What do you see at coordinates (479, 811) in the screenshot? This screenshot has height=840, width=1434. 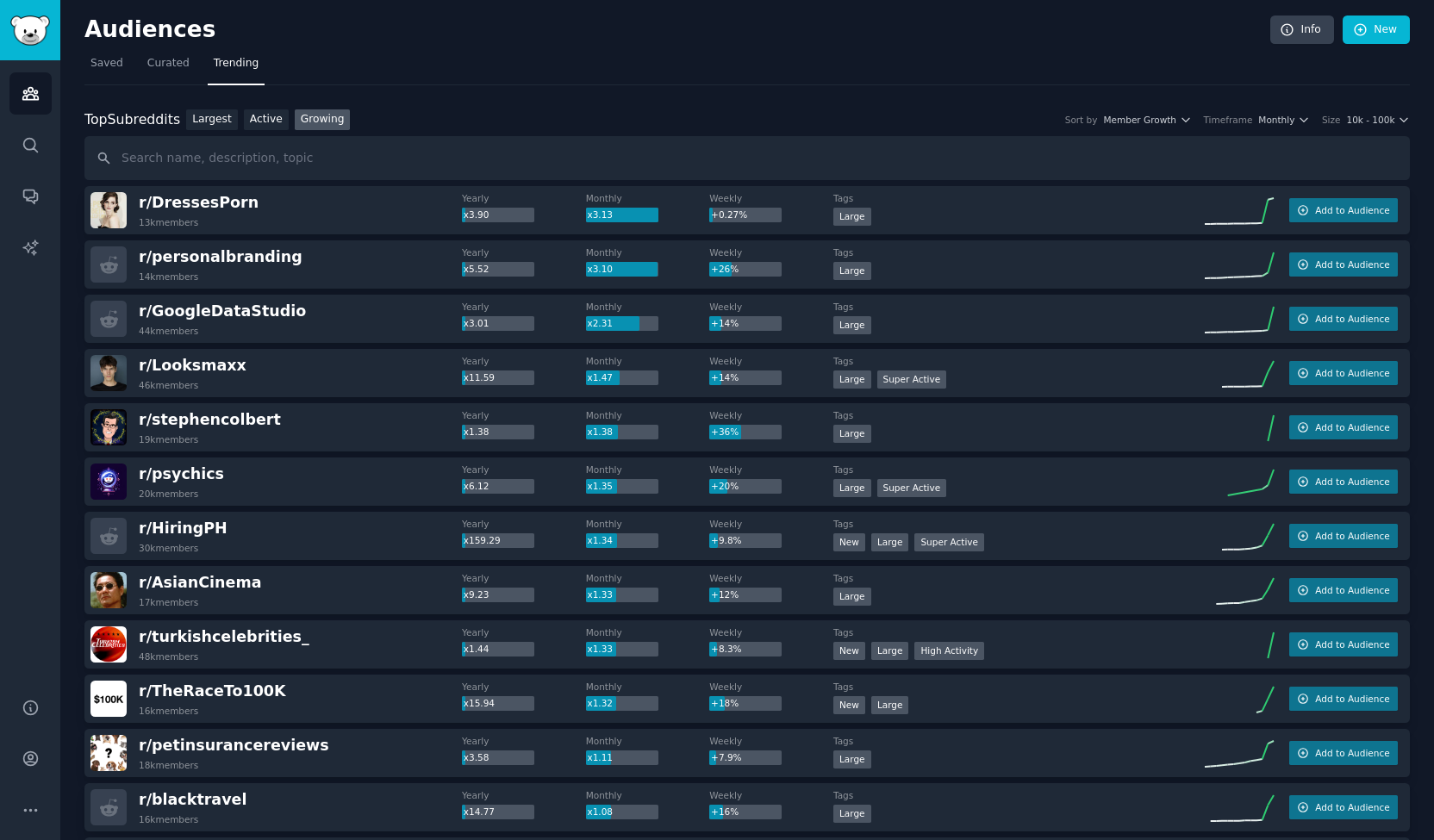 I see `span: x14.77` at bounding box center [479, 811].